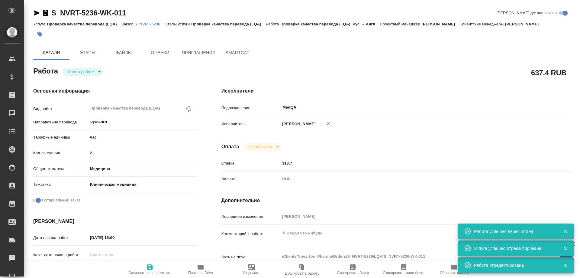  What do you see at coordinates (60, 137) in the screenshot?
I see `p: Тарифные единицы` at bounding box center [60, 137].